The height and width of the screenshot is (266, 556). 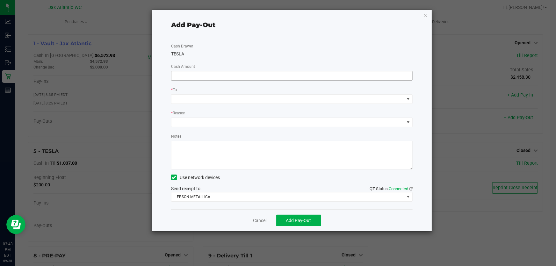 What do you see at coordinates (398, 188) in the screenshot?
I see `span: Connected` at bounding box center [398, 188].